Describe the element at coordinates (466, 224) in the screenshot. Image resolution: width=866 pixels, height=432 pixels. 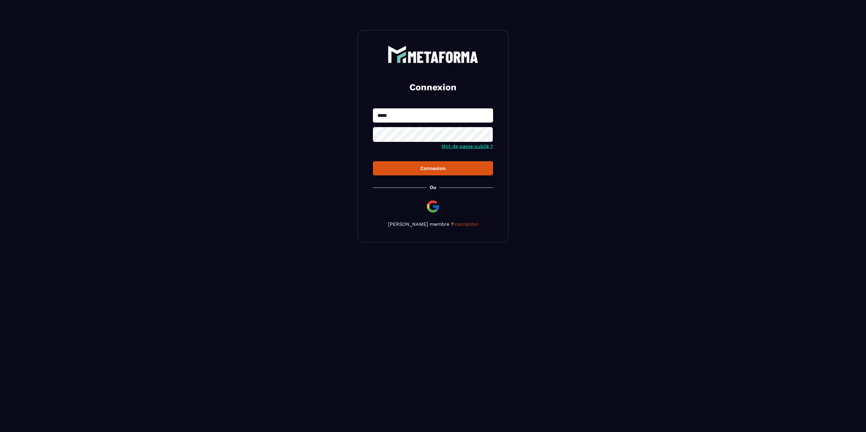
I see `a: Inscription` at that location.